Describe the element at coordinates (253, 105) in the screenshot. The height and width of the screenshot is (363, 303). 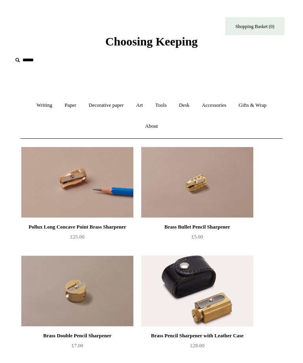
I see `a: Gifts & Wrap` at that location.